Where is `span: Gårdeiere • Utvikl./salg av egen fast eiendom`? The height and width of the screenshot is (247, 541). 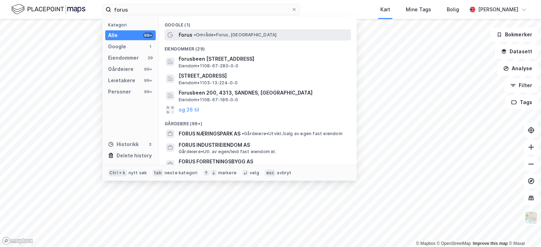 span: Gårdeiere • Utvikl./salg av egen fast eiendom is located at coordinates (292, 134).